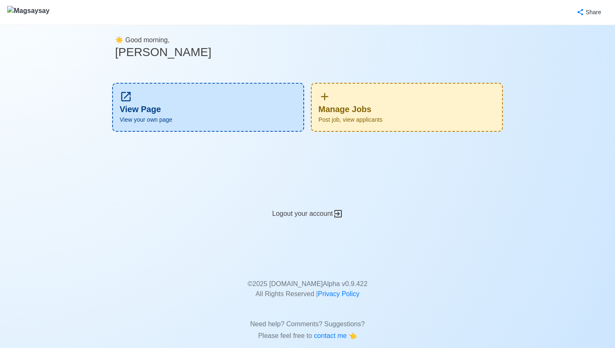 Image resolution: width=615 pixels, height=348 pixels. Describe the element at coordinates (589, 12) in the screenshot. I see `button: Share` at that location.